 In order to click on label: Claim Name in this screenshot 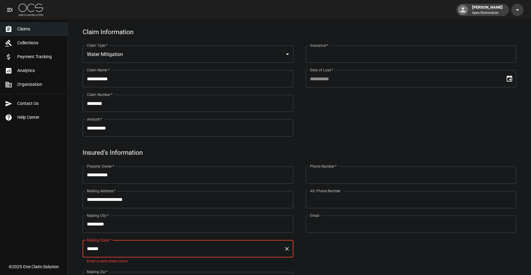, I will do `click(98, 70)`.